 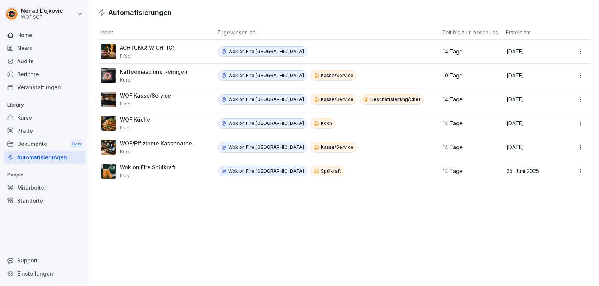 What do you see at coordinates (77, 144) in the screenshot?
I see `div: New` at bounding box center [77, 144].